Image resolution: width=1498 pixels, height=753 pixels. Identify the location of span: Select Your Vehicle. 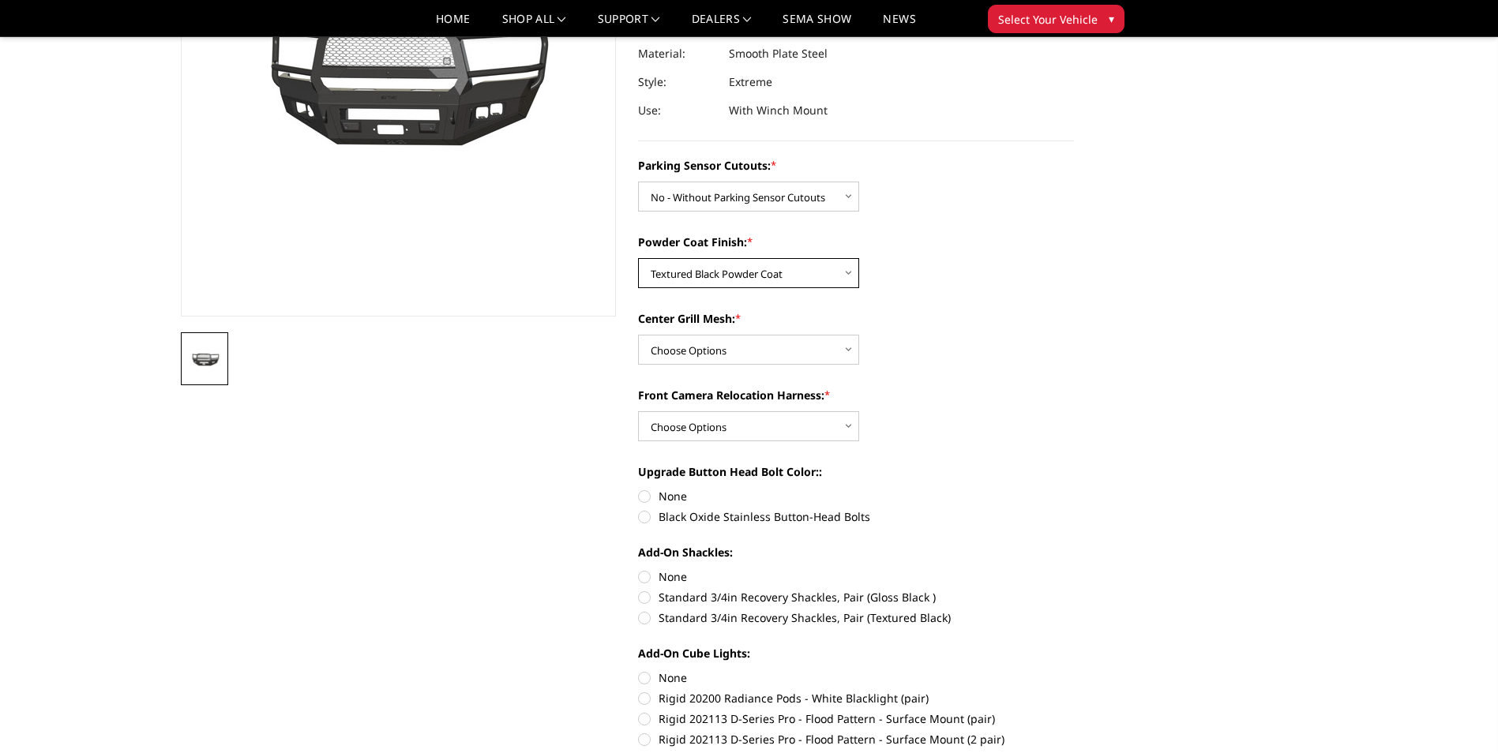
(1048, 19).